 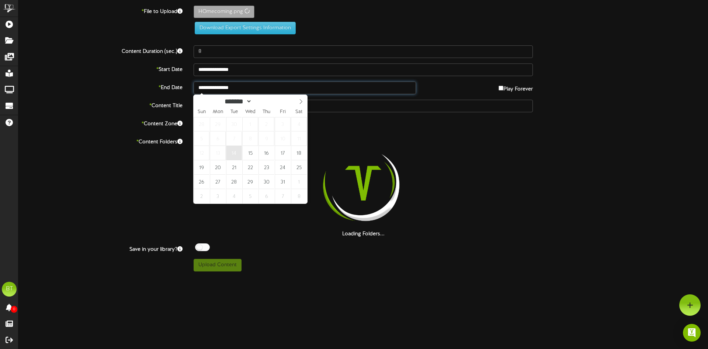 I want to click on span: Thu, so click(x=267, y=112).